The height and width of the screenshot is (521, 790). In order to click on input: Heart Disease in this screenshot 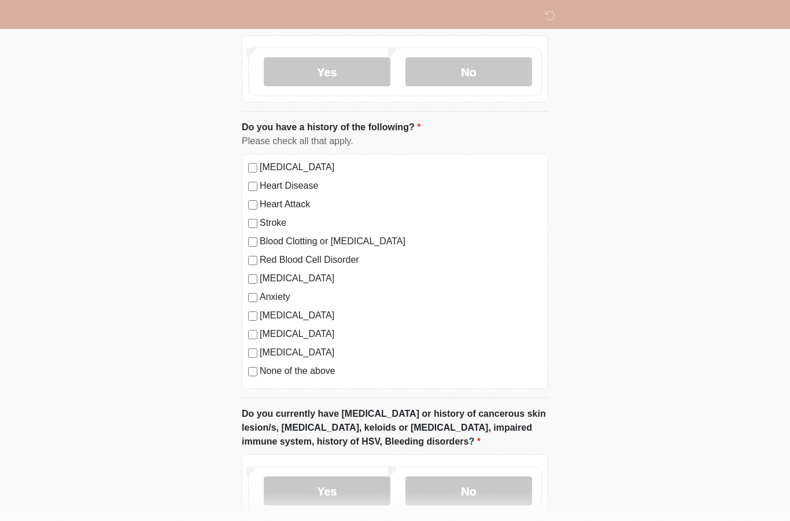, I will do `click(253, 187)`.